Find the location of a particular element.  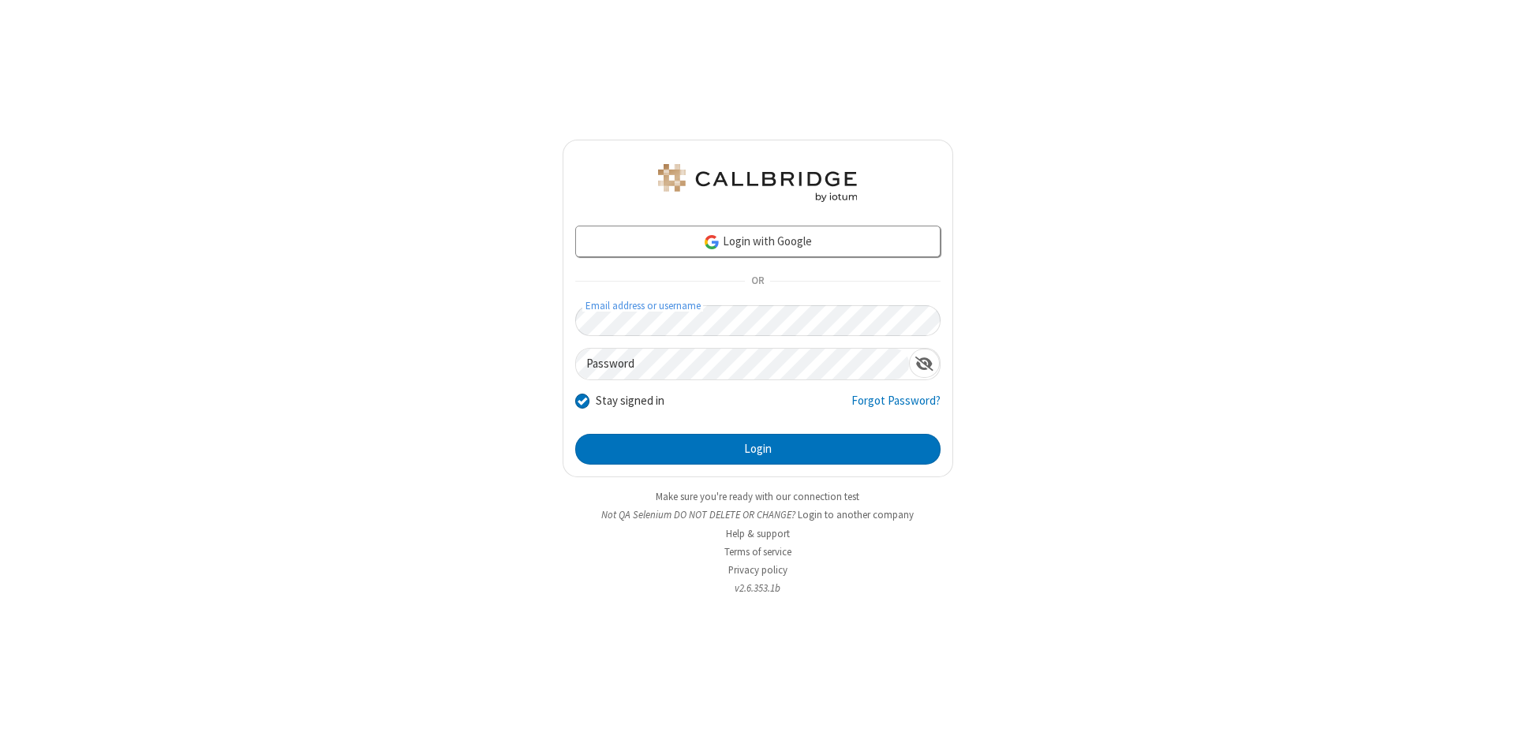

img: google-icon.png is located at coordinates (712, 242).